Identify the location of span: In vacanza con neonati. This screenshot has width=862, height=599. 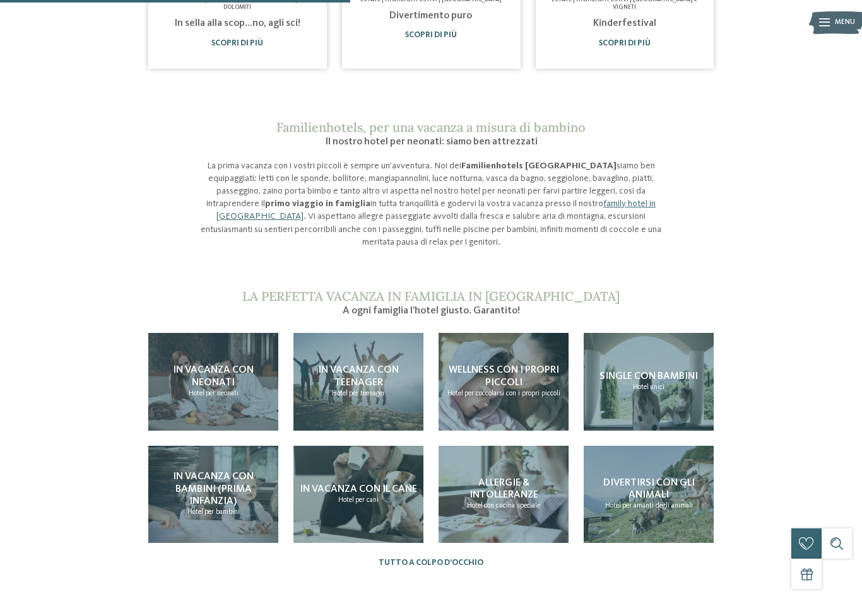
(213, 376).